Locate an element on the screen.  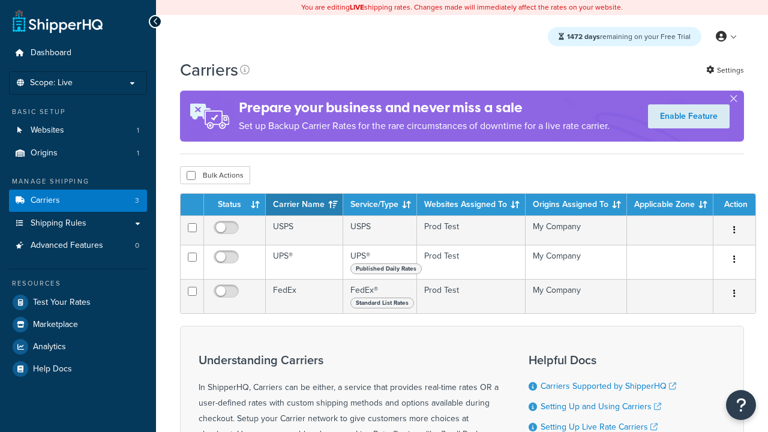
h3: Understanding Carriers is located at coordinates (349, 360).